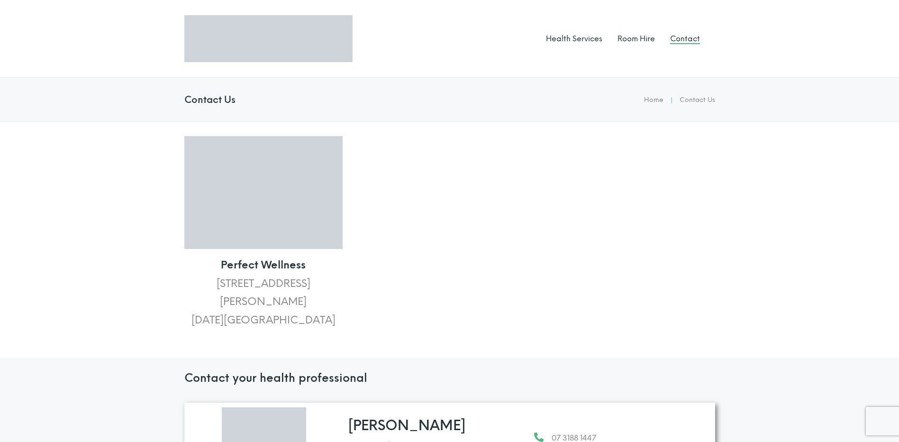 This screenshot has height=442, width=899. What do you see at coordinates (697, 100) in the screenshot?
I see `li: Contact Us` at bounding box center [697, 100].